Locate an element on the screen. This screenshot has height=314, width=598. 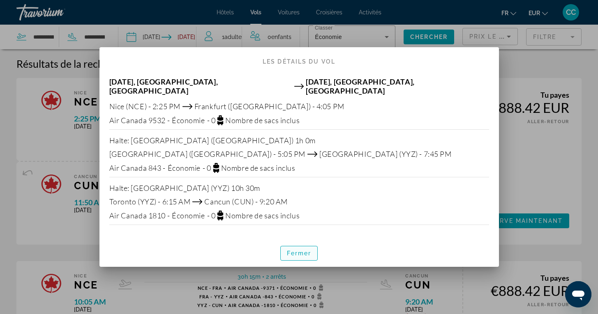
button: Fermer is located at coordinates (299, 253).